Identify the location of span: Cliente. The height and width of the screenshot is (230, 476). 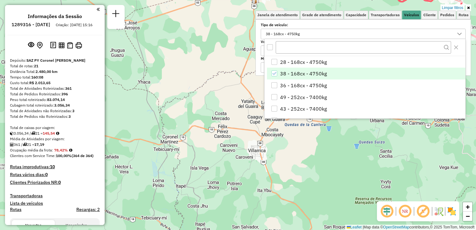
(430, 15).